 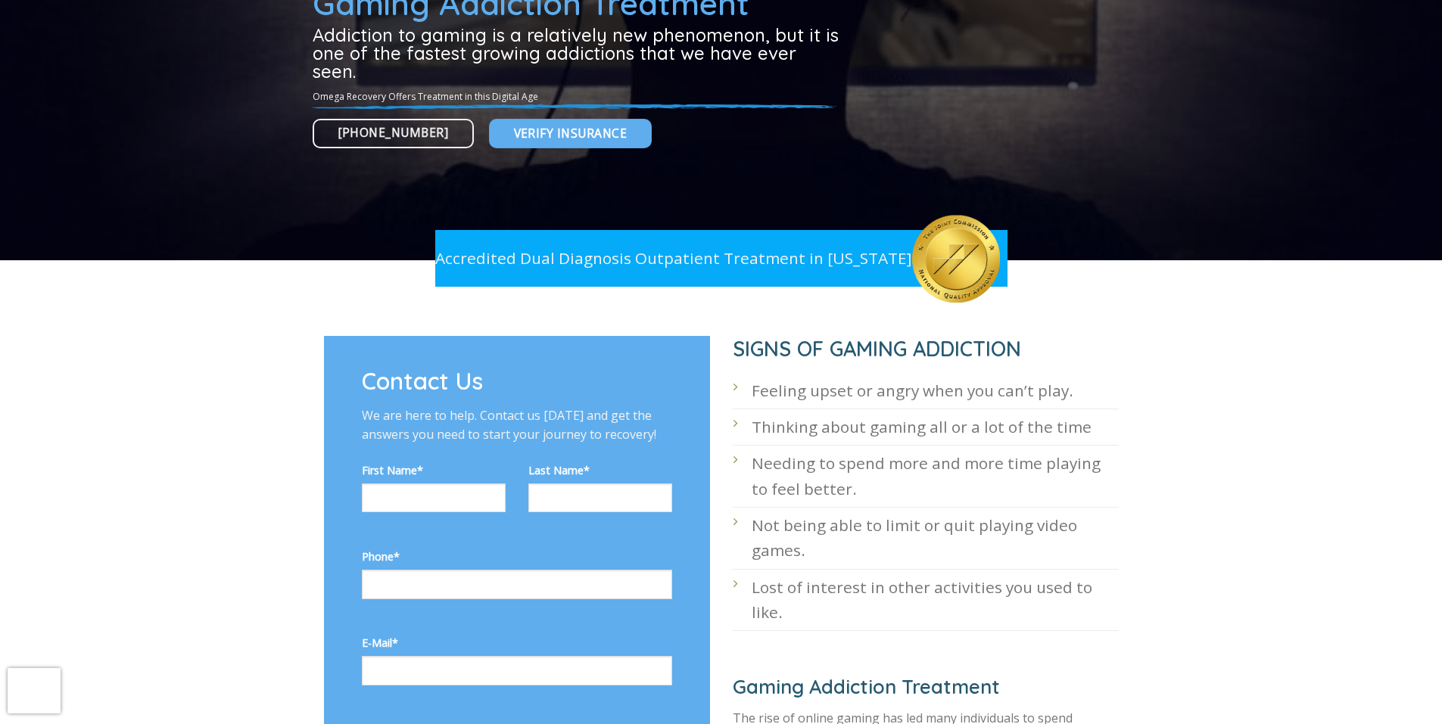 I want to click on h3: Addiction to gaming is a relatively new phenomenon, but it is one of the fastest growing addictio..., so click(x=578, y=53).